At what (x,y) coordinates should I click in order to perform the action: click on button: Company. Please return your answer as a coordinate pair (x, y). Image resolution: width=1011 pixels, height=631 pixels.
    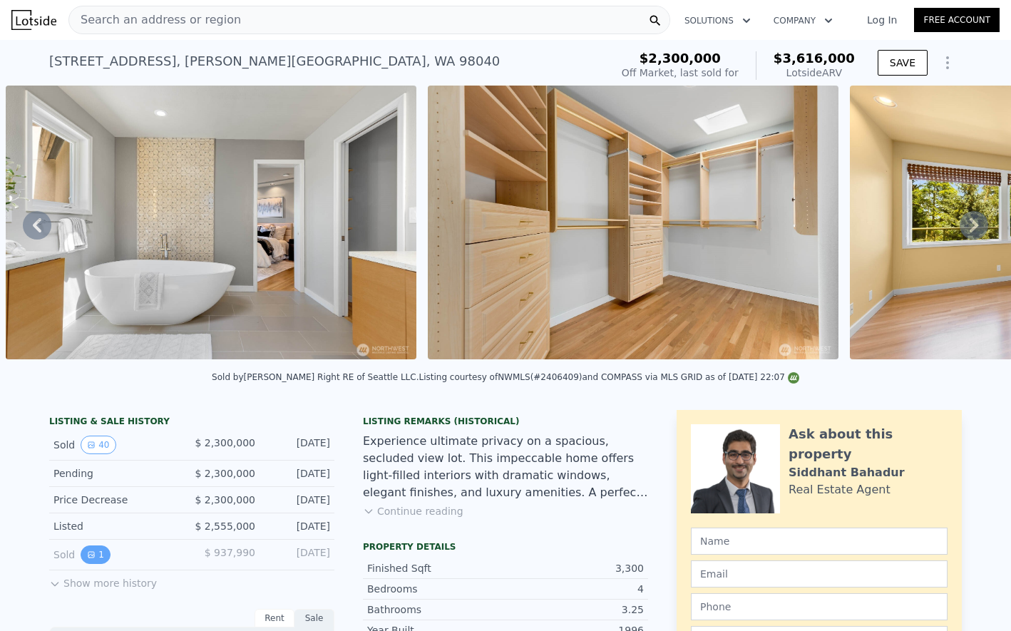
    Looking at the image, I should click on (803, 21).